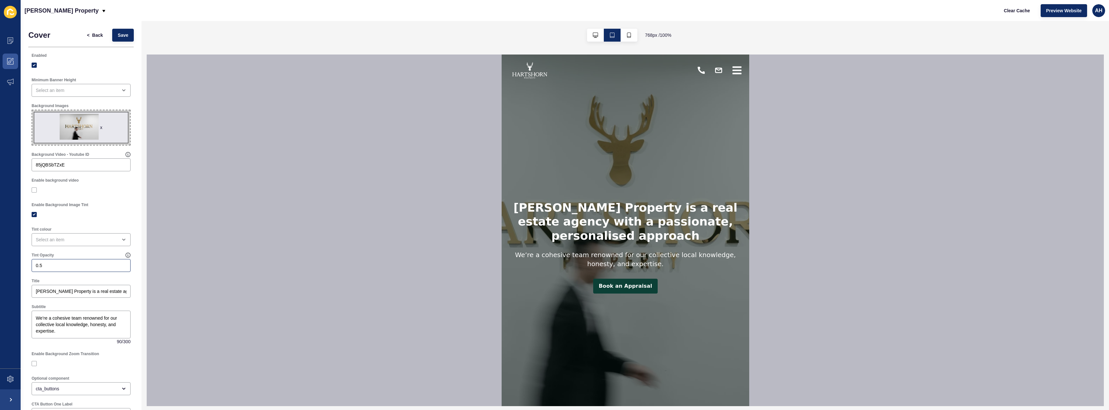 The width and height of the screenshot is (1109, 410). What do you see at coordinates (1017, 11) in the screenshot?
I see `button: Clear Cache` at bounding box center [1017, 11].